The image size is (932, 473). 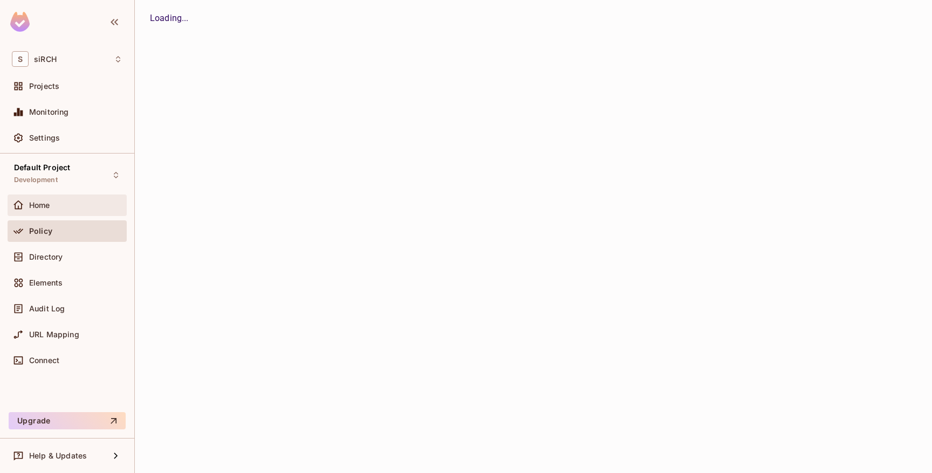 I want to click on span: Settings, so click(x=44, y=138).